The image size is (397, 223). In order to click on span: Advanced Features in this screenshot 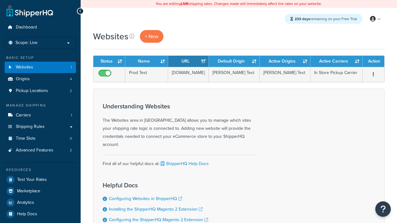, I will do `click(34, 150)`.